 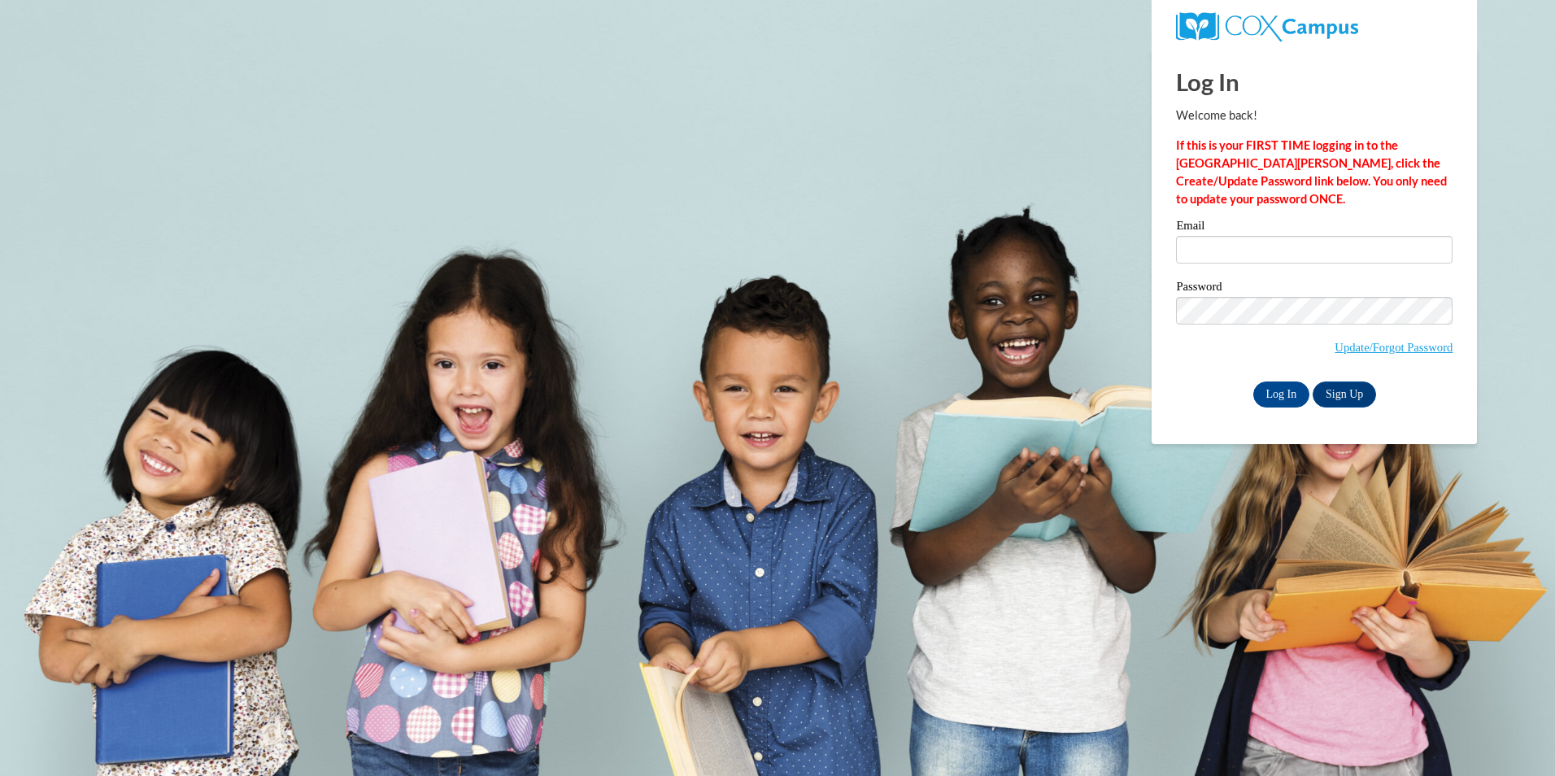 I want to click on a: Sign Up, so click(x=1345, y=395).